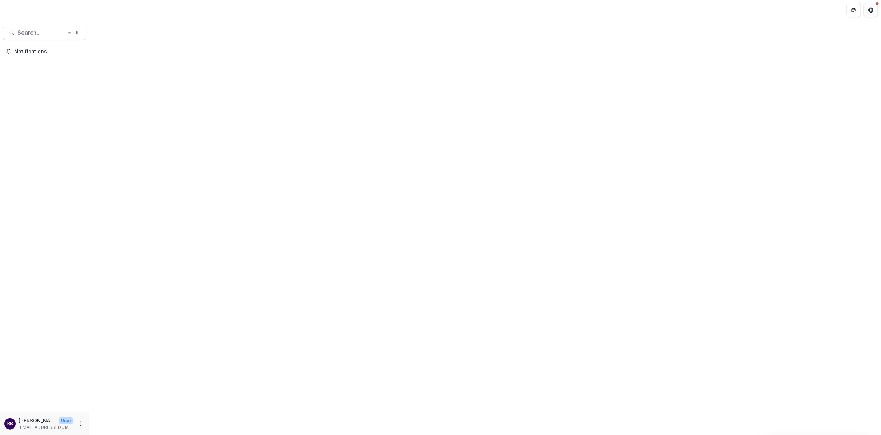 The image size is (881, 435). I want to click on nav: breadcrumb, so click(107, 10).